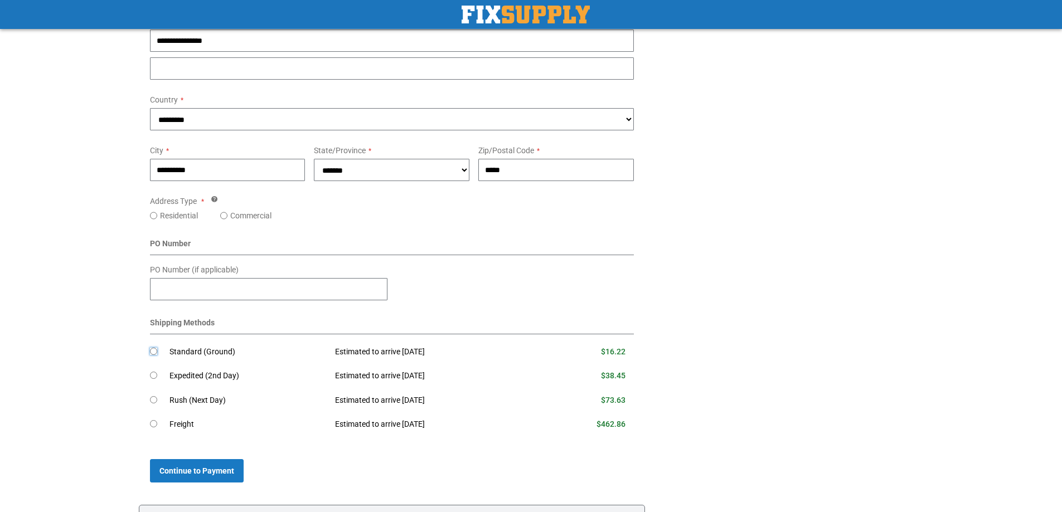 This screenshot has width=1062, height=512. I want to click on span: Continue to Payment, so click(197, 471).